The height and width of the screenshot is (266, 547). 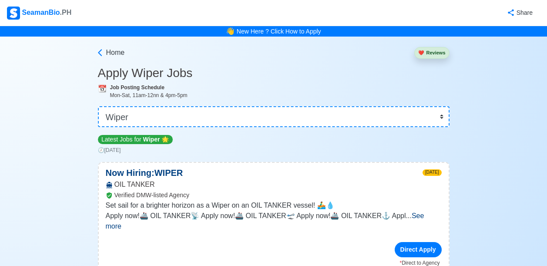 I want to click on b: Job Posting Schedule, so click(x=137, y=87).